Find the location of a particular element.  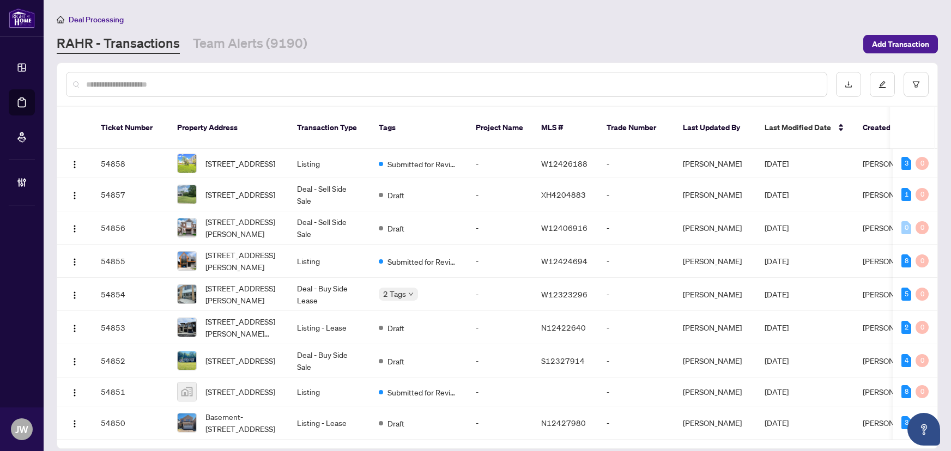

span: W12323296 is located at coordinates (564, 294).